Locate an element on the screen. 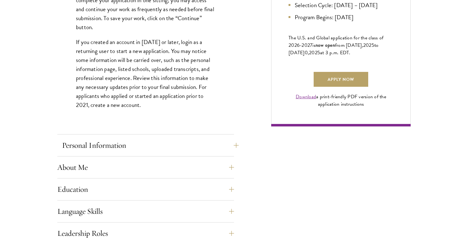  span: The U.S. and Global application for the class of 202 is located at coordinates (336, 42).